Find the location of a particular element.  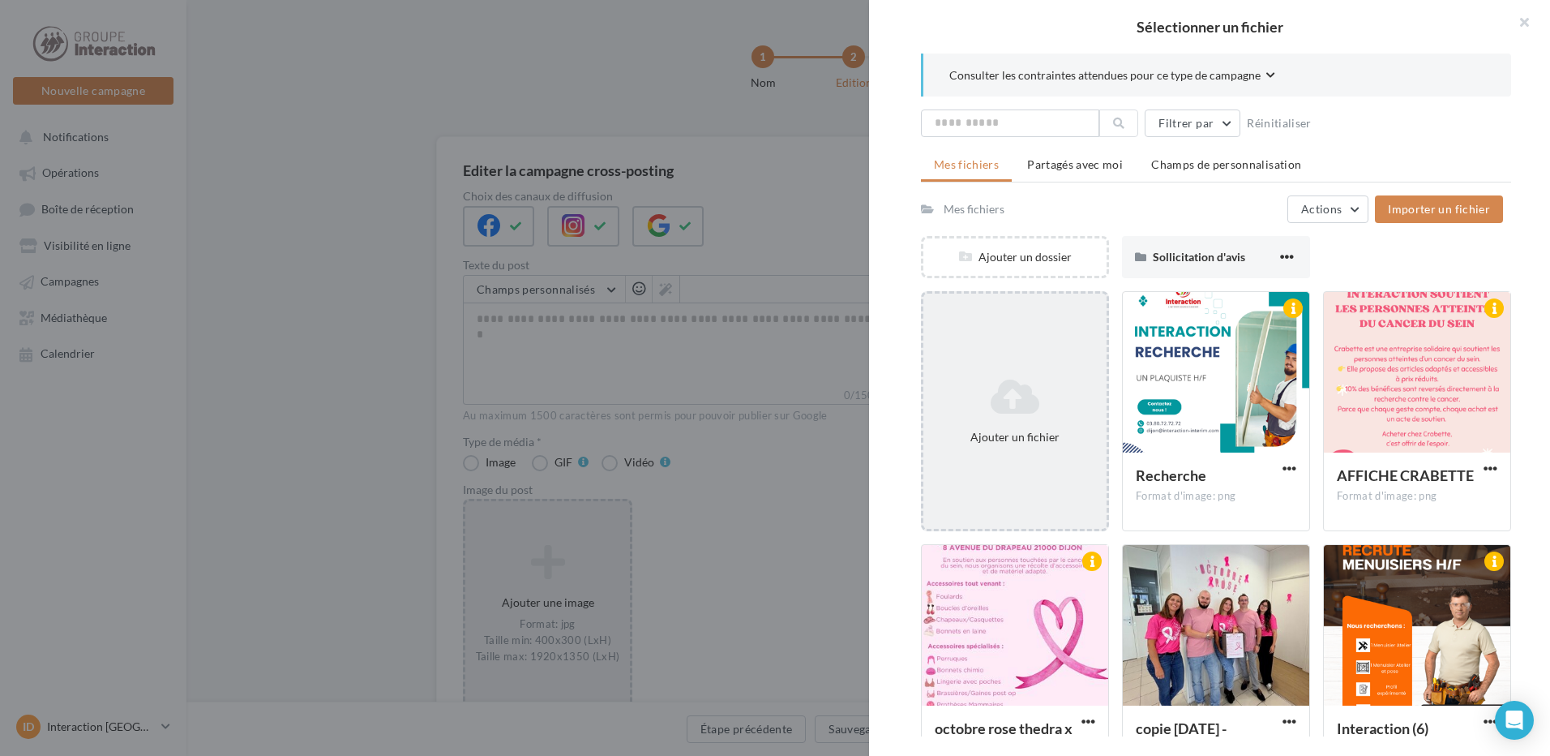

span: Partagés avec moi is located at coordinates (1075, 164).